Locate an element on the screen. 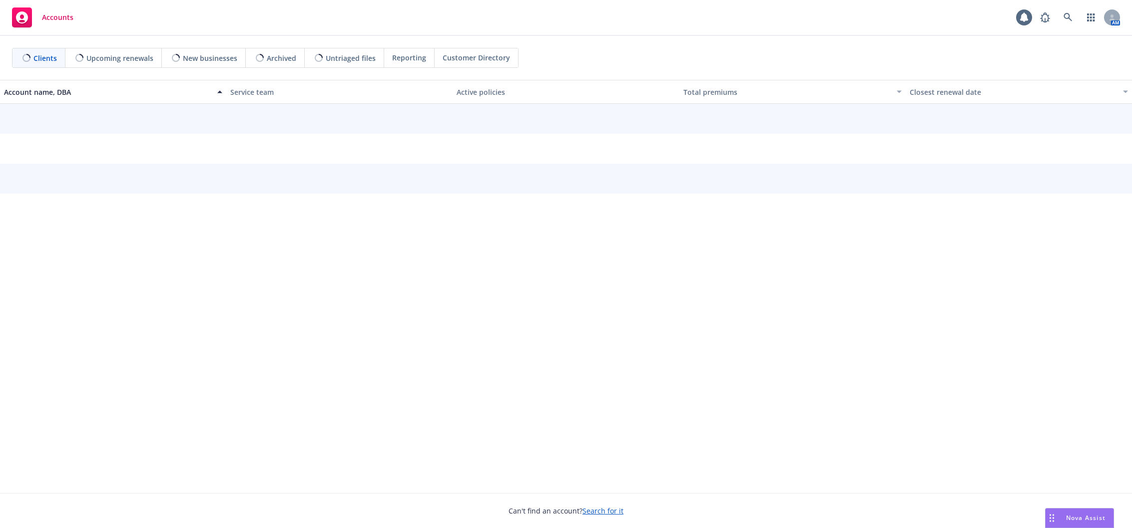  a: Search for it is located at coordinates (603, 511).